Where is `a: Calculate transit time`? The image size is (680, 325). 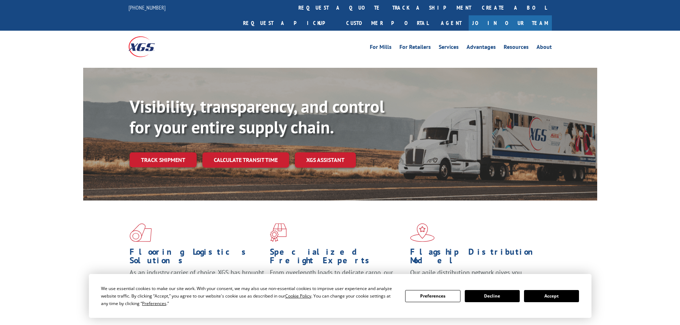 a: Calculate transit time is located at coordinates (246, 160).